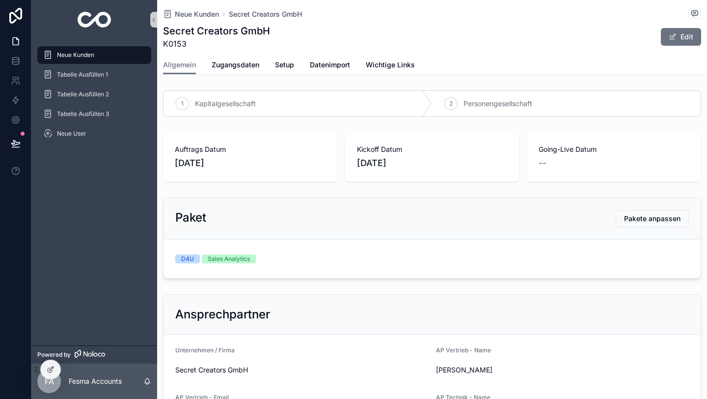 Image resolution: width=707 pixels, height=399 pixels. I want to click on a: Neue User, so click(94, 134).